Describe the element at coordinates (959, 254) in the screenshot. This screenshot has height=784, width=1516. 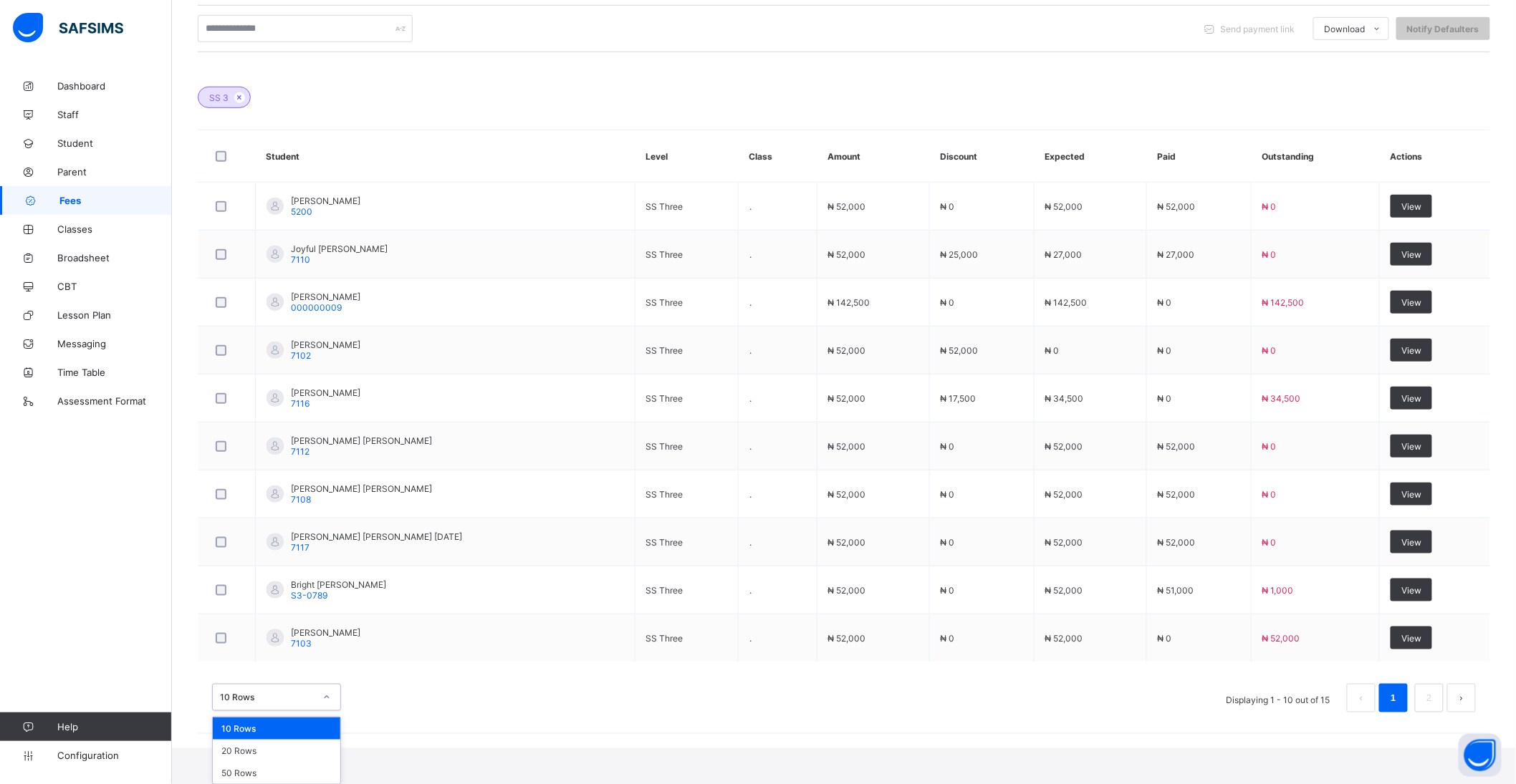
I see `span: ₦ 25,000` at that location.